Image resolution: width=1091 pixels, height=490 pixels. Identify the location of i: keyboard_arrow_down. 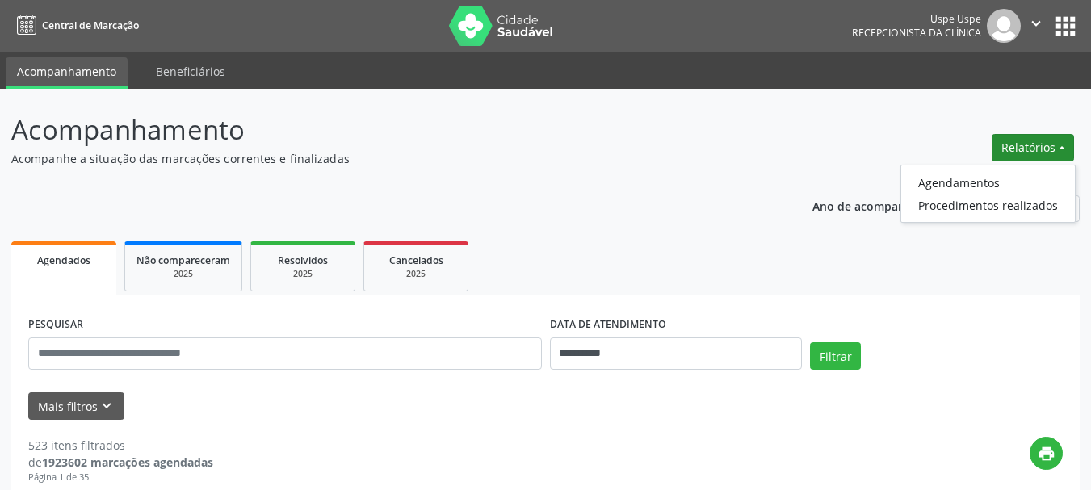
(107, 406).